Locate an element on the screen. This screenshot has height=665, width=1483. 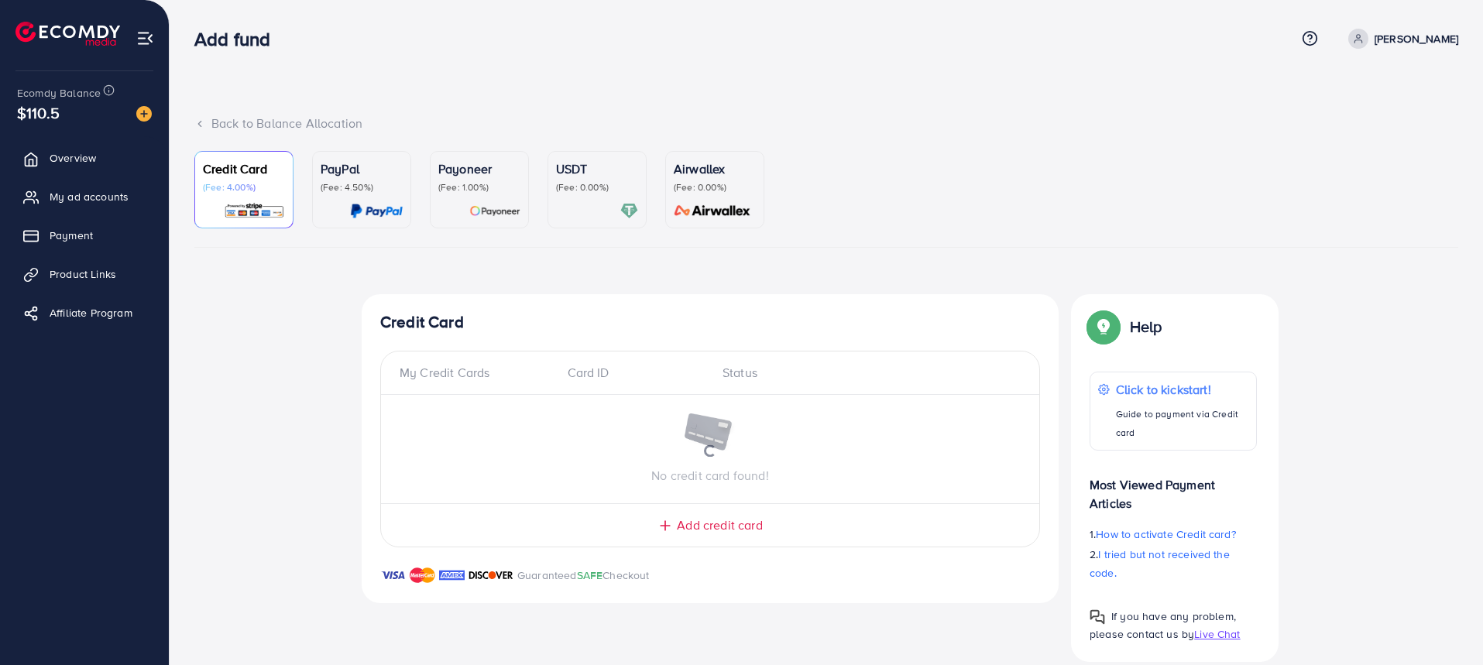
span: Live Chat is located at coordinates (1216, 634).